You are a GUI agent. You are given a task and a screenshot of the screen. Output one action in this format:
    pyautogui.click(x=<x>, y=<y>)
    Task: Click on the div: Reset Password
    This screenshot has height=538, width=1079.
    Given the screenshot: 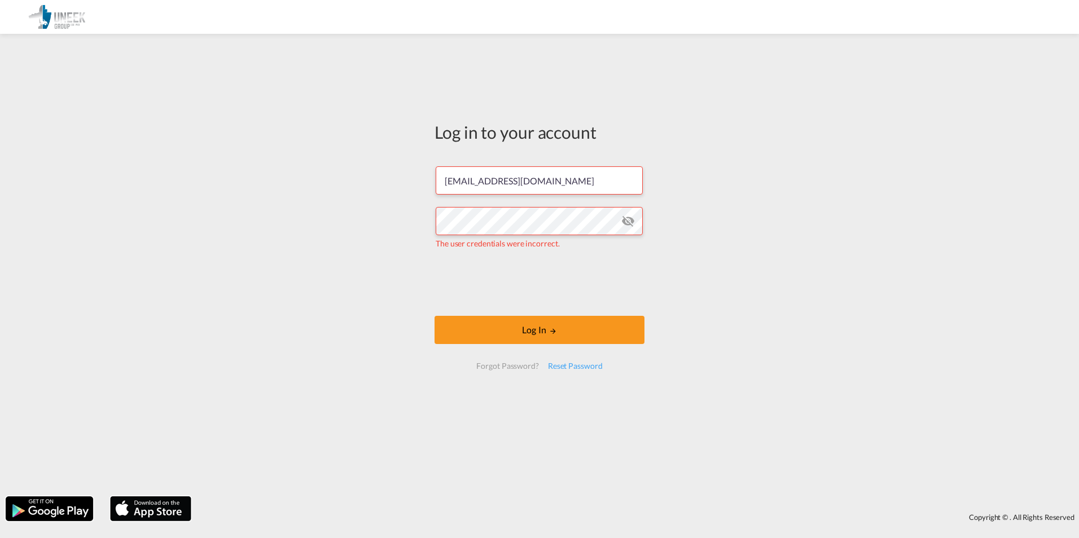 What is the action you would take?
    pyautogui.click(x=575, y=366)
    